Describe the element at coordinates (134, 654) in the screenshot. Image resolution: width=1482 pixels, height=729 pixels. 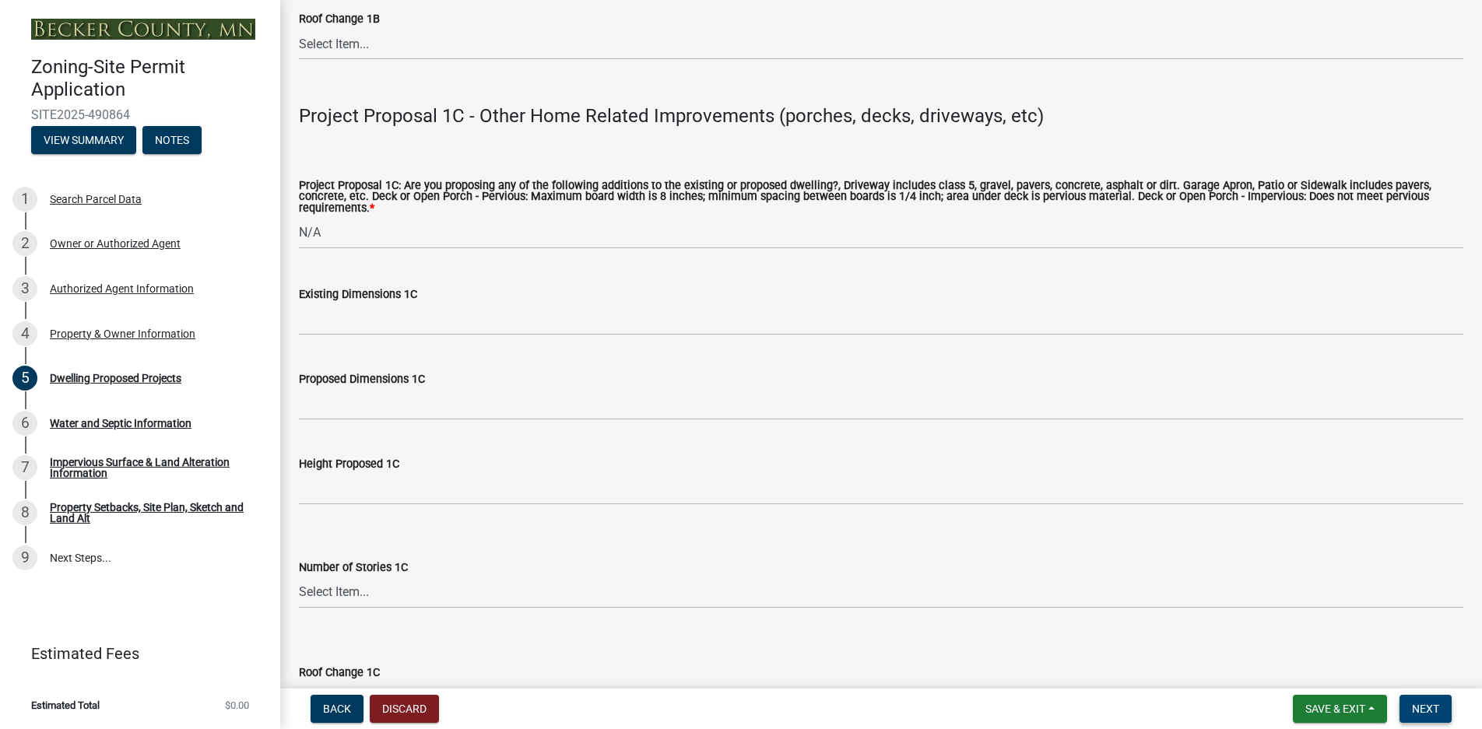
I see `a: Estimated Fees` at that location.